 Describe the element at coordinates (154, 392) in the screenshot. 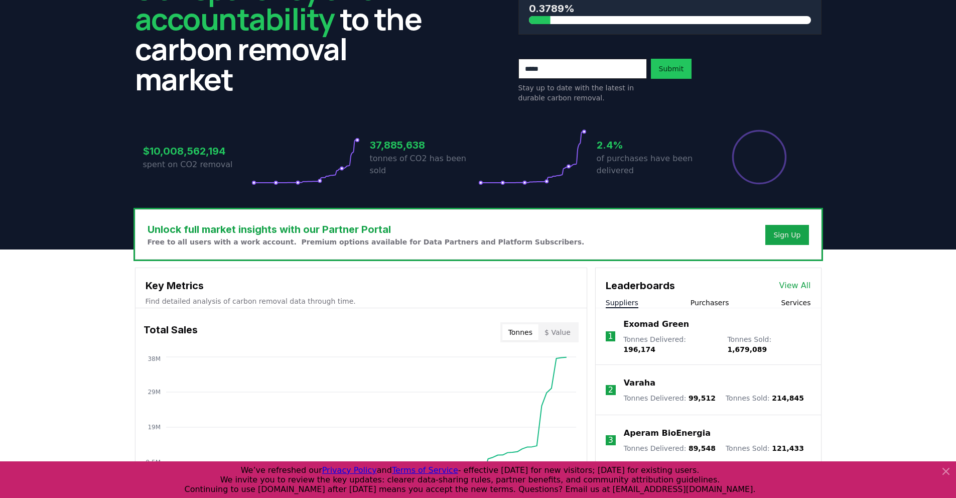

I see `tspan: 29M` at that location.